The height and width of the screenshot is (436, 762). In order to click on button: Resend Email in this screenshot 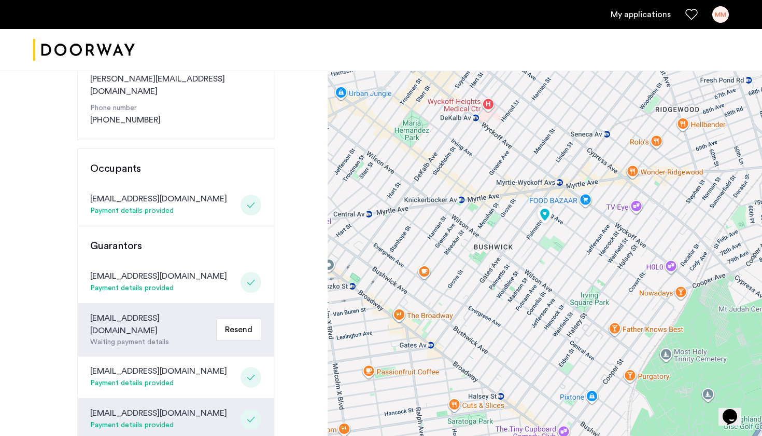, I will do `click(239, 329)`.